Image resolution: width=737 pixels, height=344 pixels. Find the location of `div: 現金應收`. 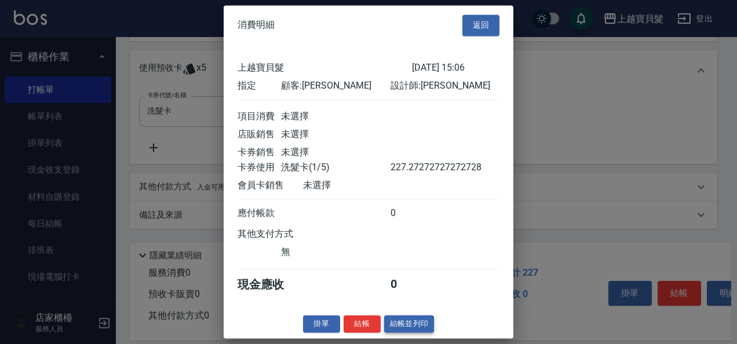

div: 現金應收 is located at coordinates (270, 285).